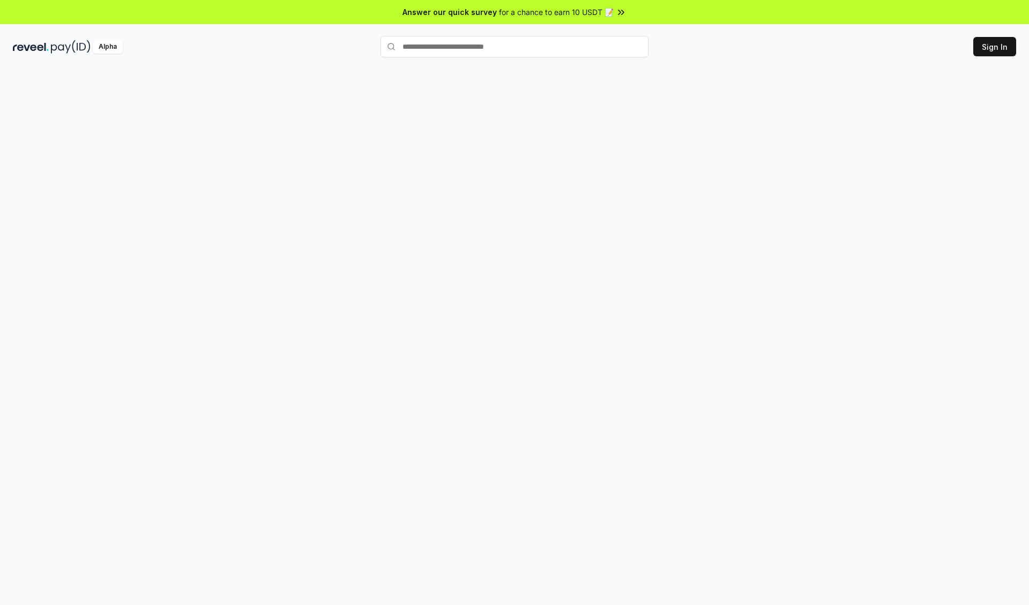 The height and width of the screenshot is (605, 1029). I want to click on img: reveel_dark, so click(31, 47).